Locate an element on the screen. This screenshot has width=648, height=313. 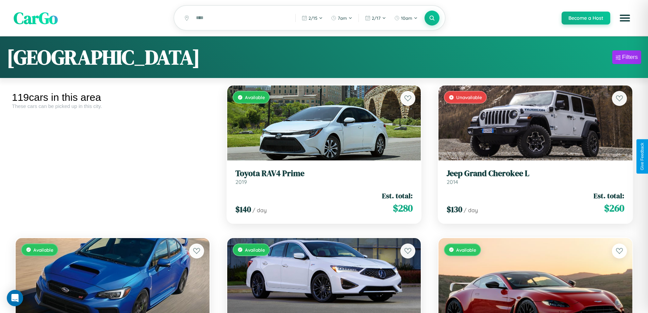
button: Become a Host is located at coordinates (586, 18).